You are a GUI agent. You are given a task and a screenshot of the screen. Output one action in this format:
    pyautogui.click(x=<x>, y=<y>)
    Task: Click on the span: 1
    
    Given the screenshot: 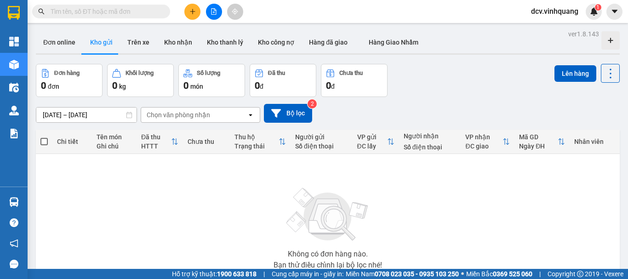 What is the action you would take?
    pyautogui.click(x=597, y=7)
    